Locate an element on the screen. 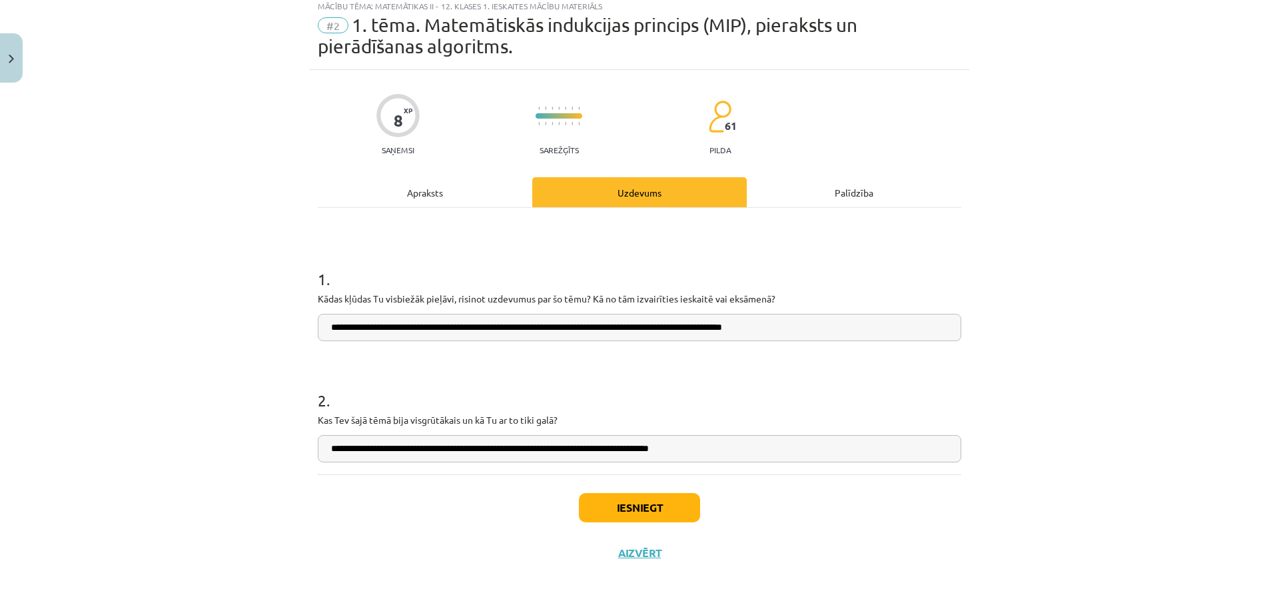  p: Sarežģīts is located at coordinates (559, 150).